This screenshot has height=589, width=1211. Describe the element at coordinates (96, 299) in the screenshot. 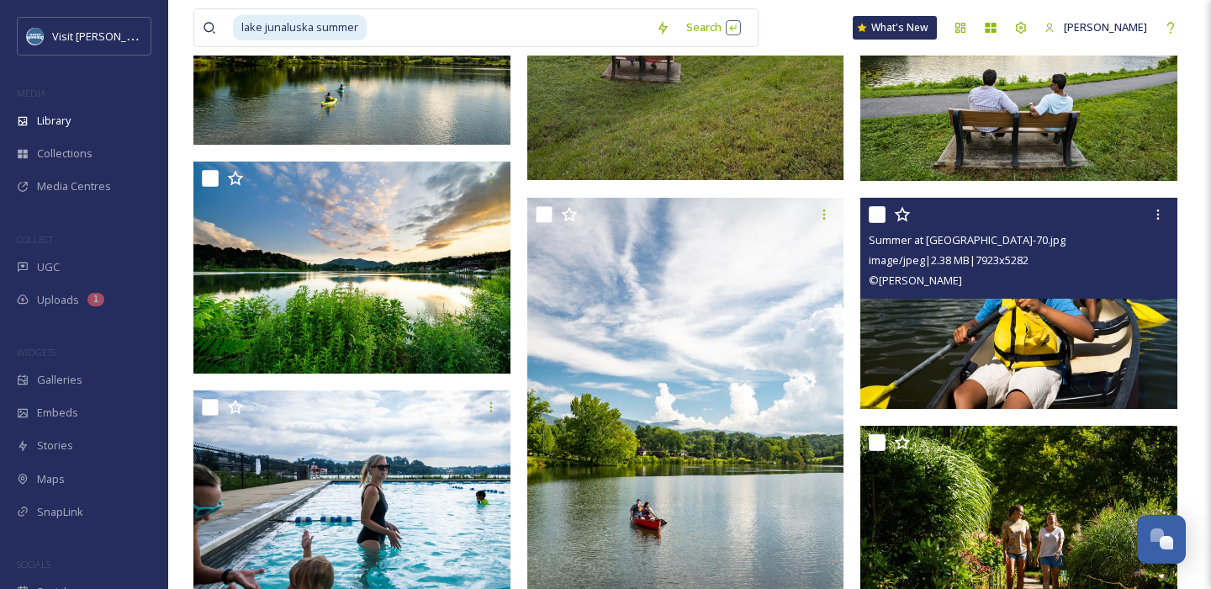

I see `div: 1` at that location.